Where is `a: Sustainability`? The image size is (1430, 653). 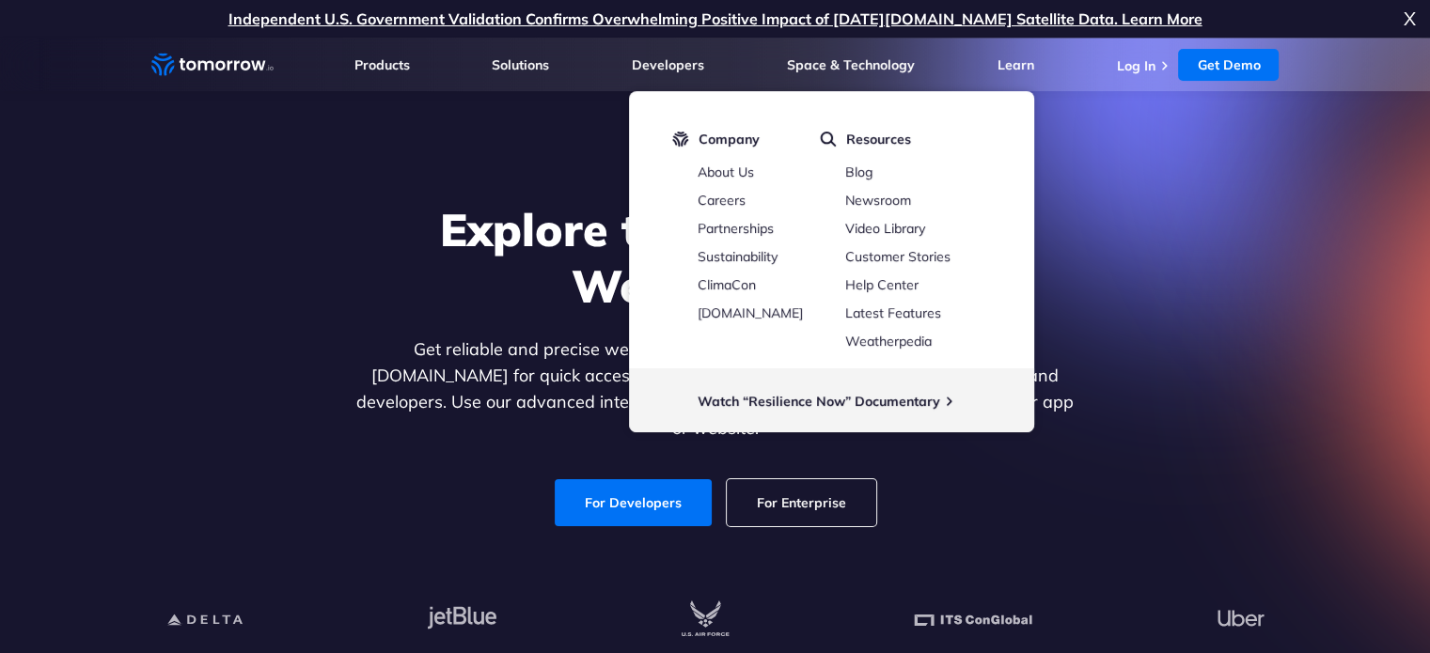 a: Sustainability is located at coordinates (737, 257).